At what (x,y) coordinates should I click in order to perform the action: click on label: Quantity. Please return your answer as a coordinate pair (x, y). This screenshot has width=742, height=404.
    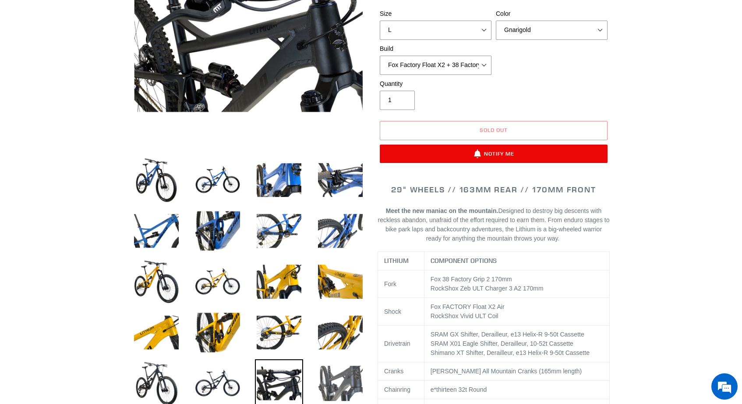
    Looking at the image, I should click on (436, 84).